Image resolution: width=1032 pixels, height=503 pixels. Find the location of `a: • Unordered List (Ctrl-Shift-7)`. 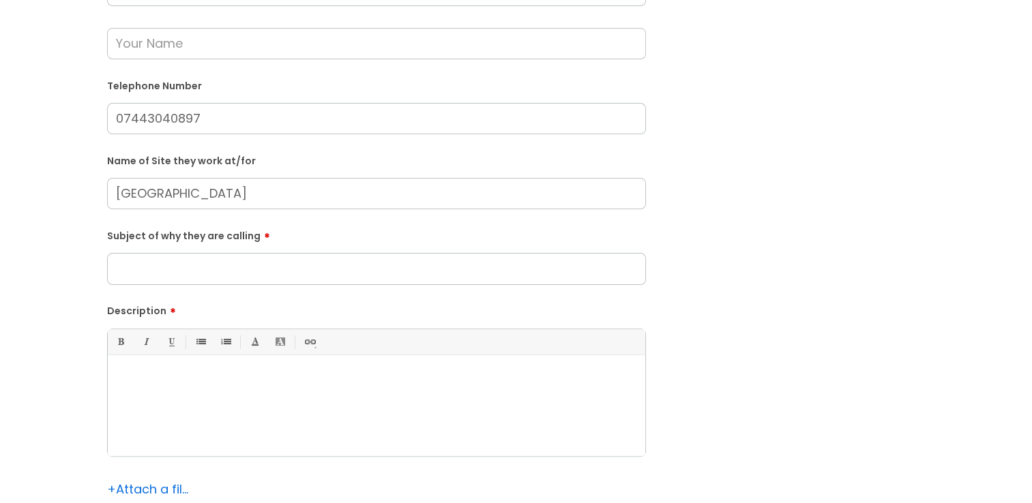

a: • Unordered List (Ctrl-Shift-7) is located at coordinates (200, 342).